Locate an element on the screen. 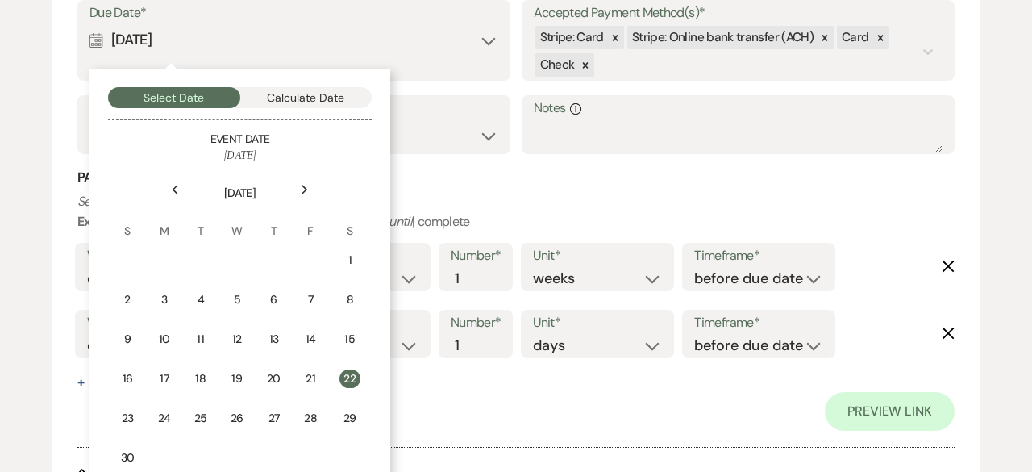 Image resolution: width=1032 pixels, height=472 pixels. h5: Event Date is located at coordinates (239, 139).